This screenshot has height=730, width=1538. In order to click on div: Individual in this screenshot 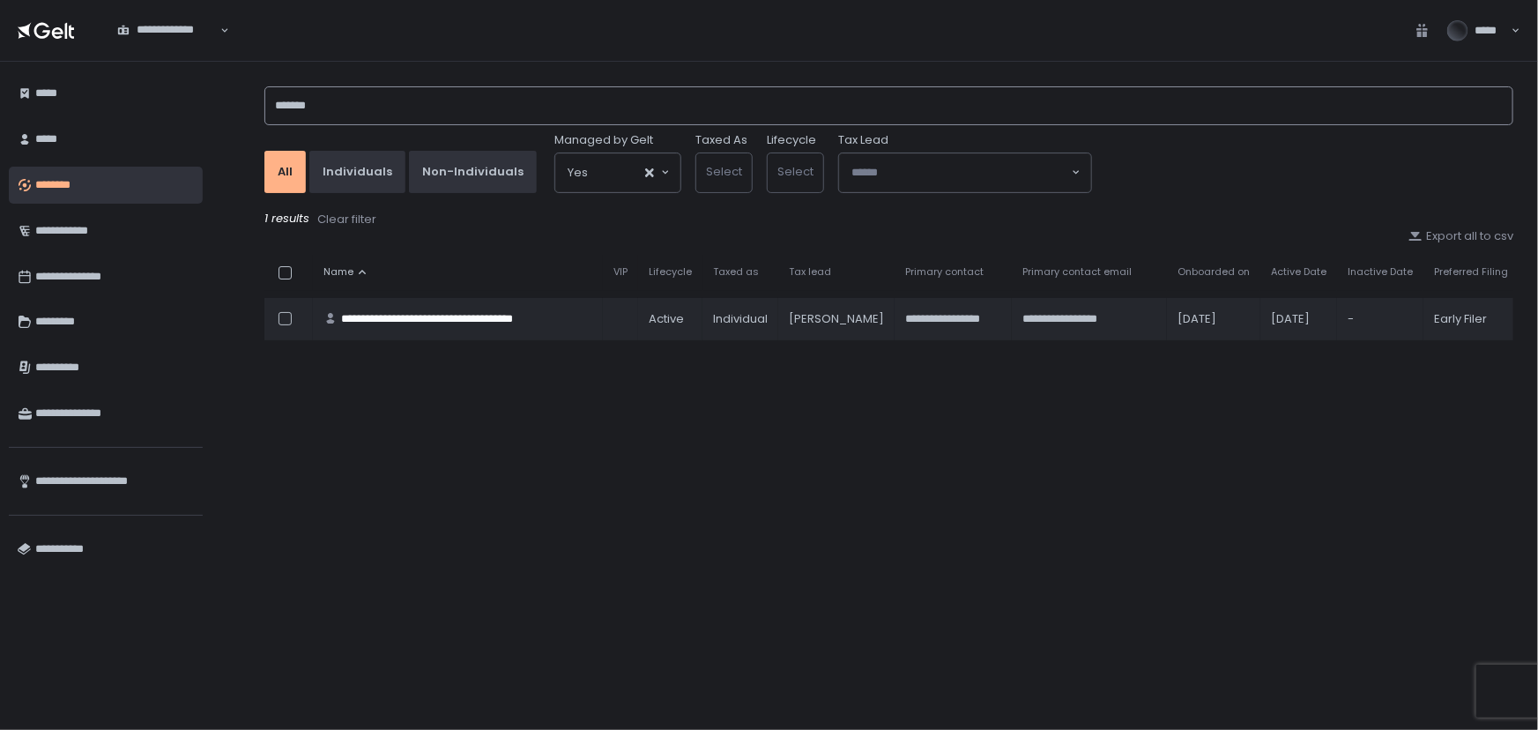, I will do `click(740, 319)`.